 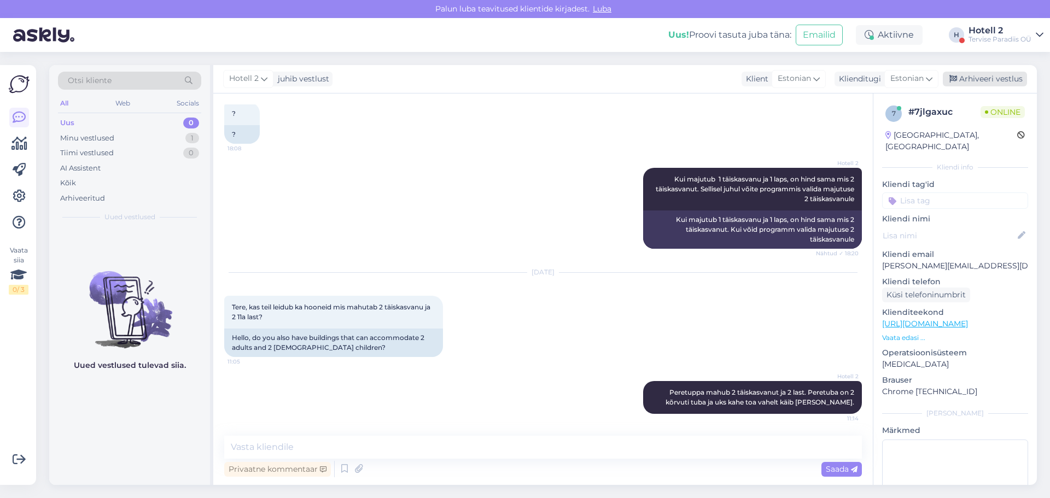 What do you see at coordinates (984, 79) in the screenshot?
I see `div: Arhiveeri vestlus` at bounding box center [984, 79].